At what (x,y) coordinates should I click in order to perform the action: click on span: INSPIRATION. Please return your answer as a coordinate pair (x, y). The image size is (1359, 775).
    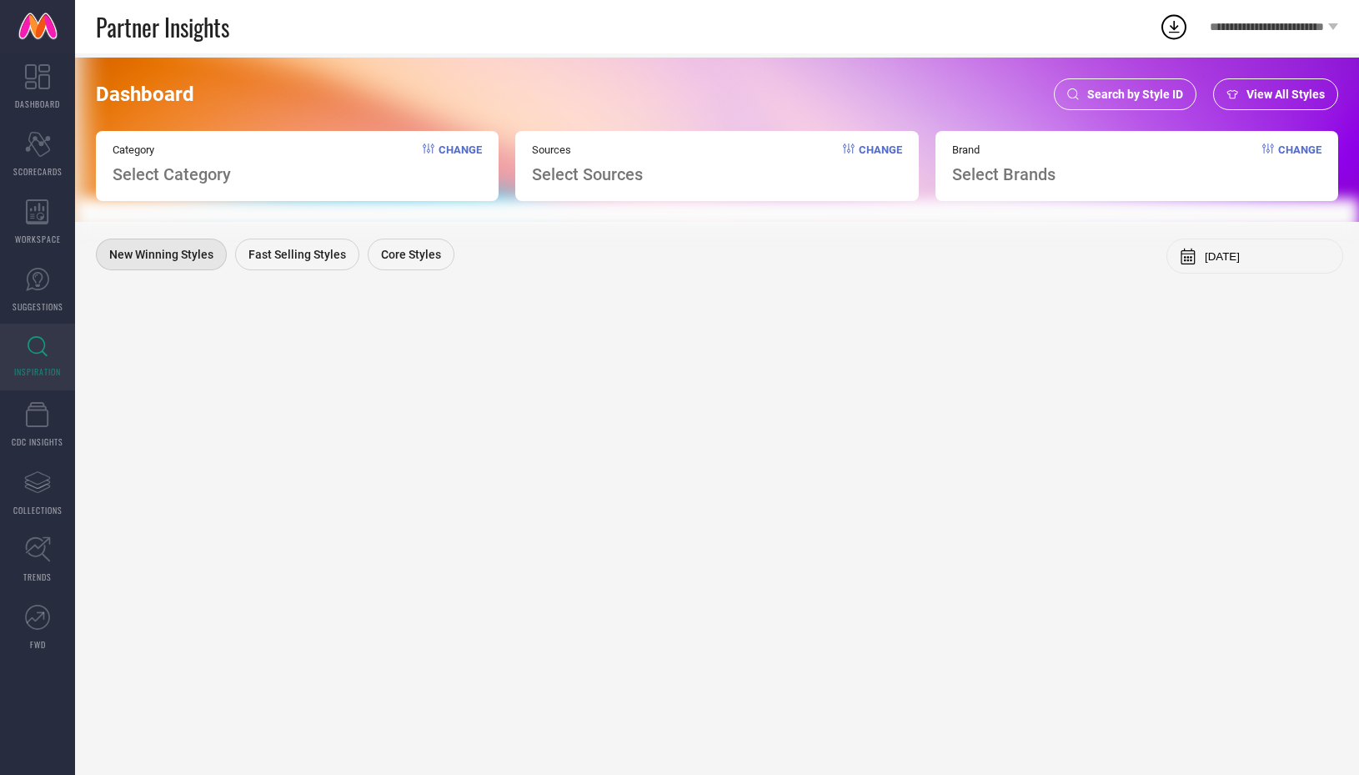
    Looking at the image, I should click on (38, 371).